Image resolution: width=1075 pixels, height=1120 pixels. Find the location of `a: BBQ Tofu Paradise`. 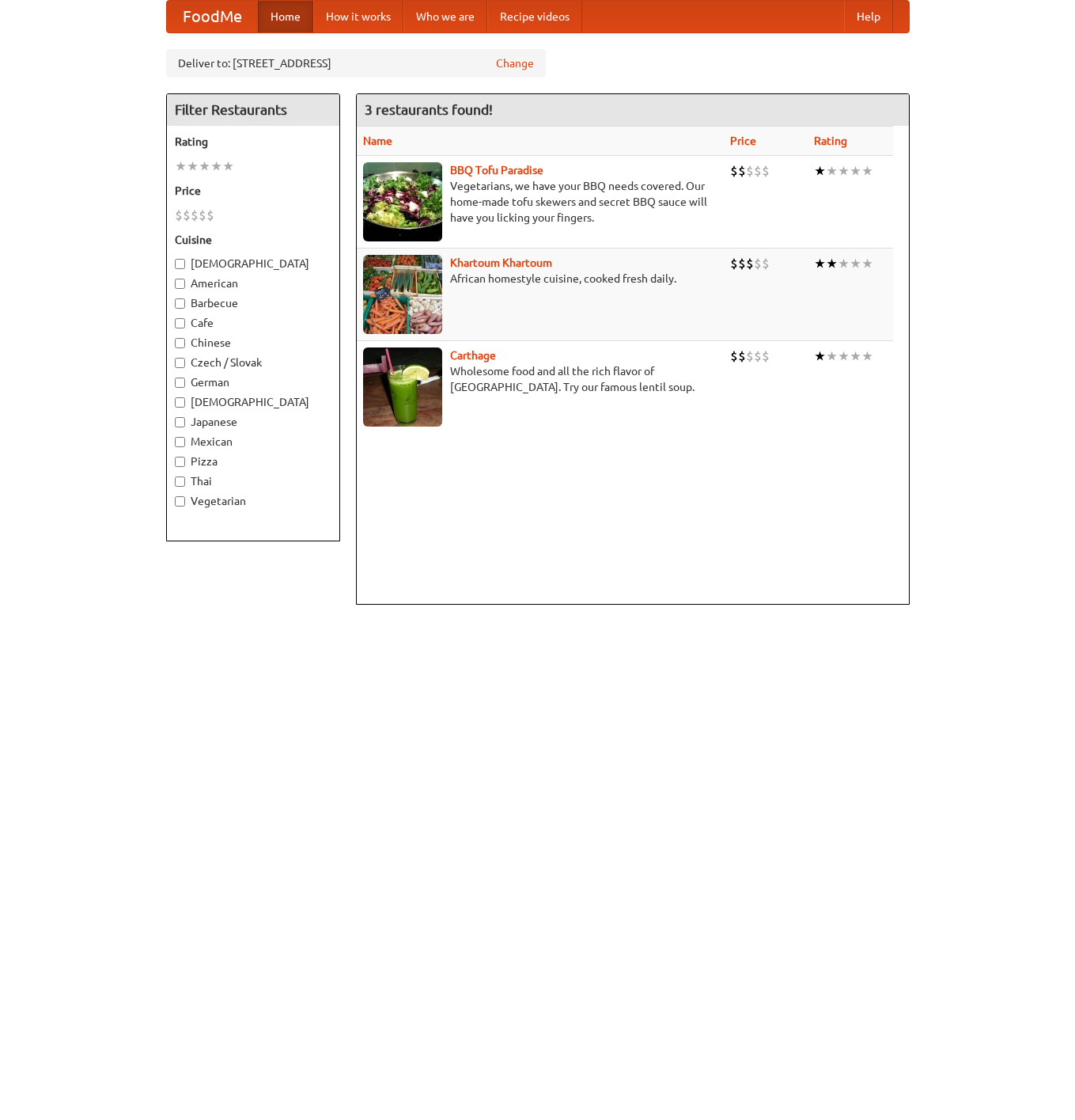

a: BBQ Tofu Paradise is located at coordinates (497, 170).